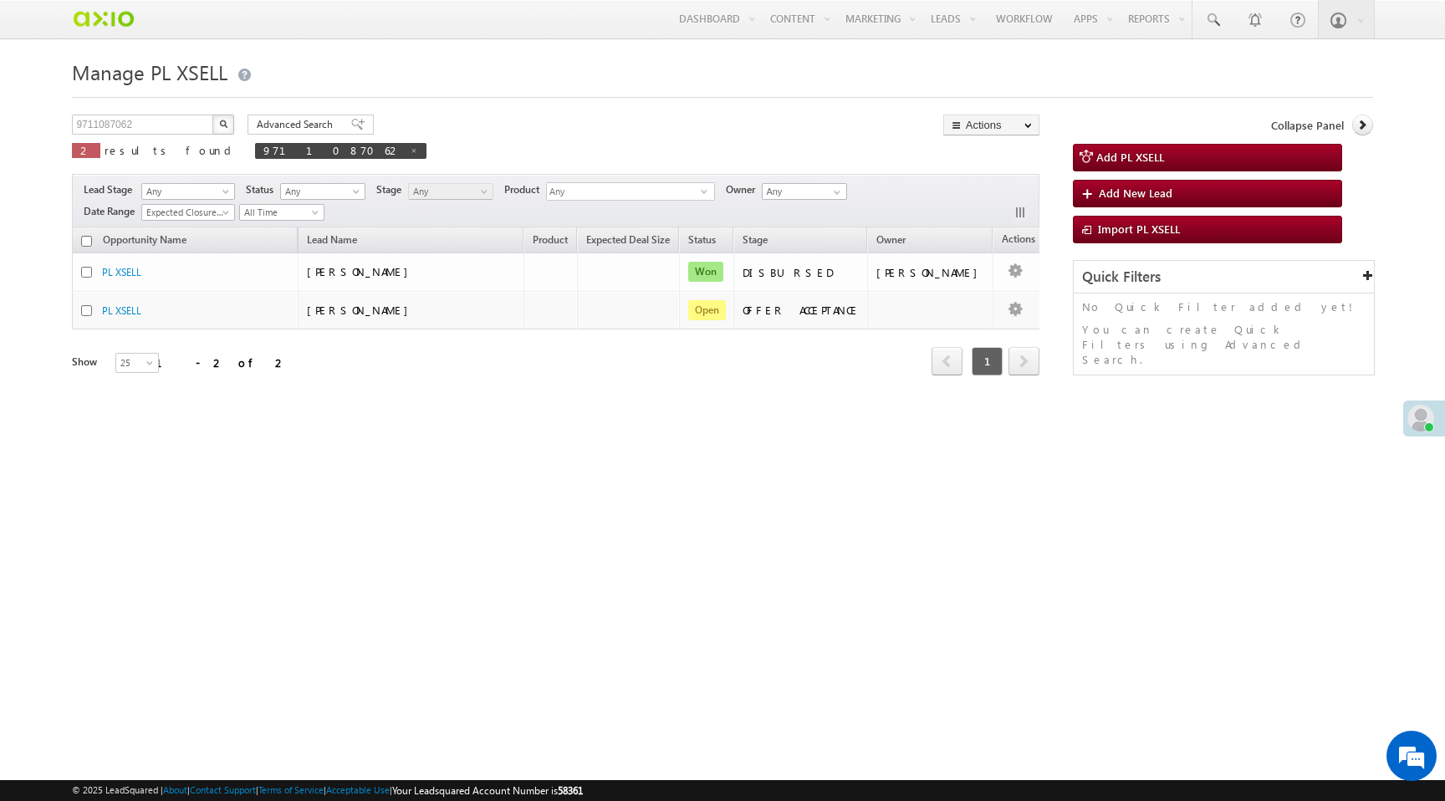 This screenshot has height=801, width=1445. I want to click on span: Actions, so click(1019, 241).